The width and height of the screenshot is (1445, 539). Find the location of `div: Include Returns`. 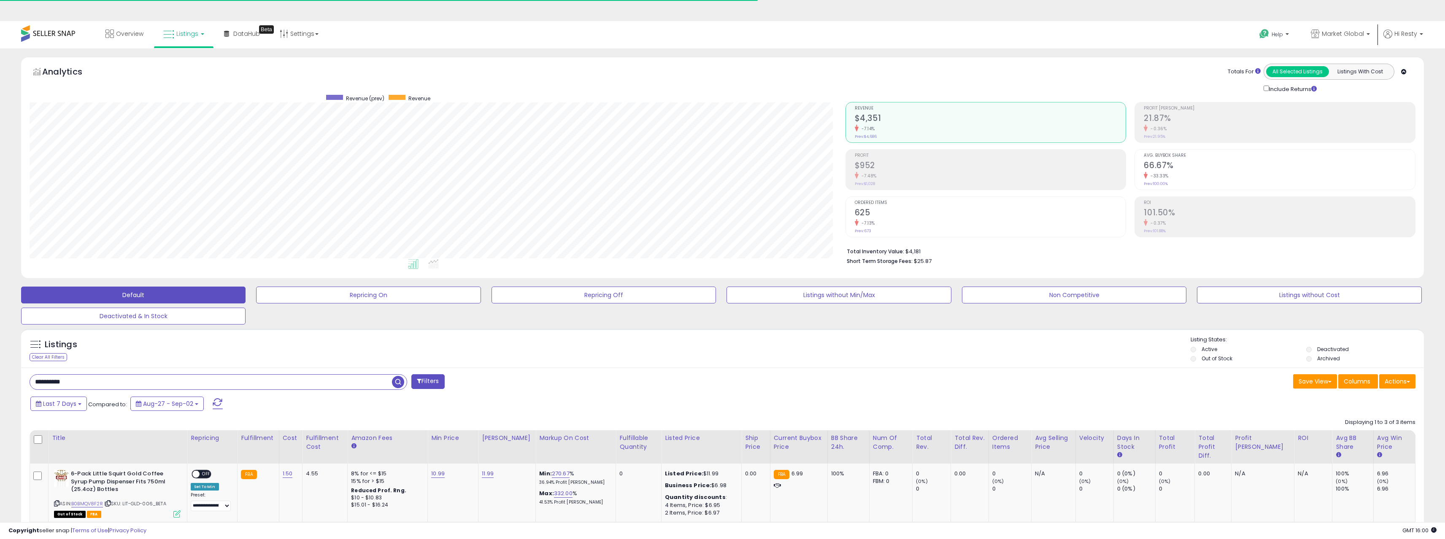

div: Include Returns is located at coordinates (1291, 89).